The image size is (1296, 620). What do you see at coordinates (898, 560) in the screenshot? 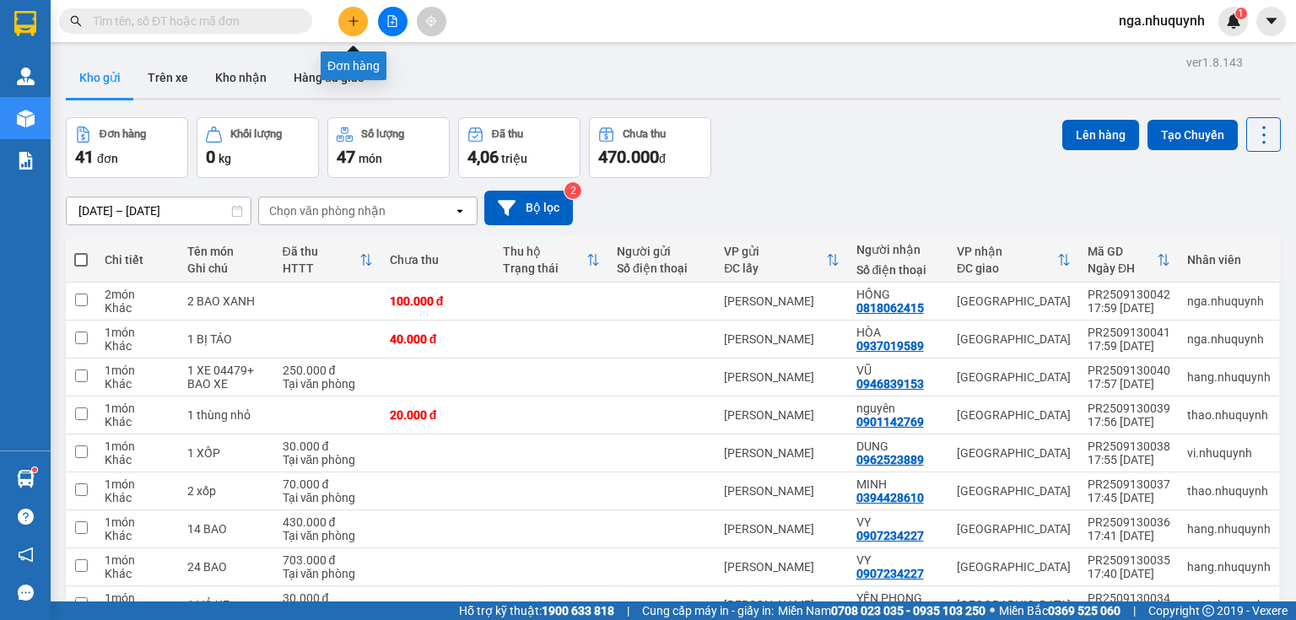
I see `div: VY` at bounding box center [898, 560].